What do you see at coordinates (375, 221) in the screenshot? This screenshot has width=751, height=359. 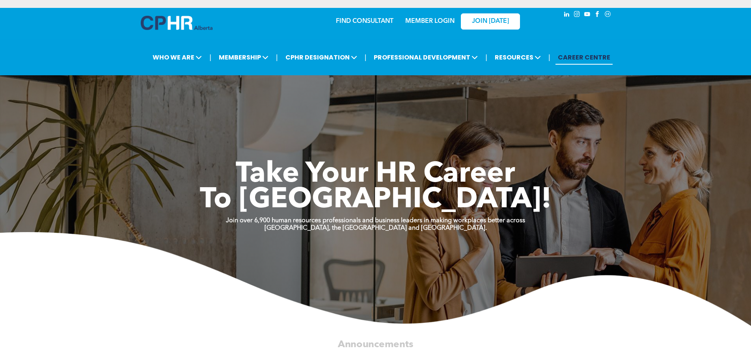 I see `strong: Join over 6,900 human resources professionals and business leaders in making workplaces better ac...` at bounding box center [375, 221].